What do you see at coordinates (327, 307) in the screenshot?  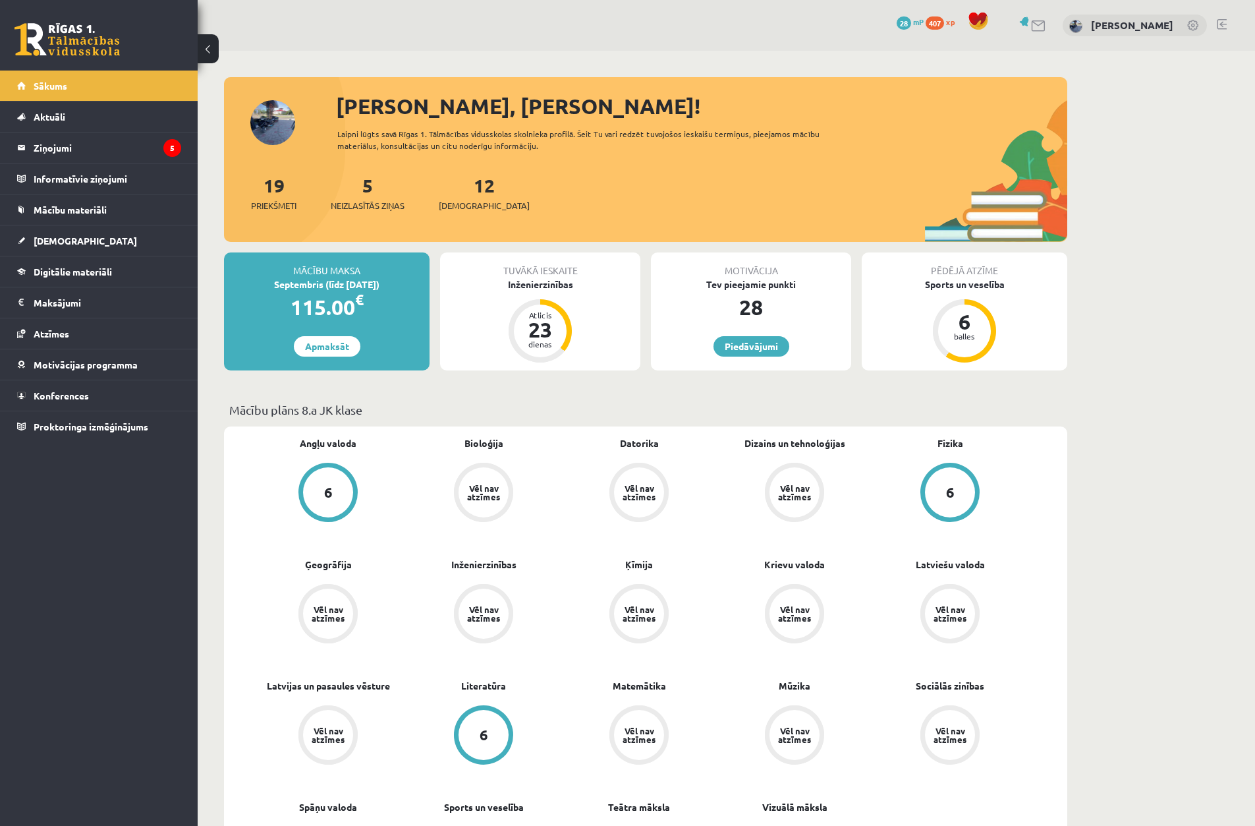 I see `div: 115.00` at bounding box center [327, 307].